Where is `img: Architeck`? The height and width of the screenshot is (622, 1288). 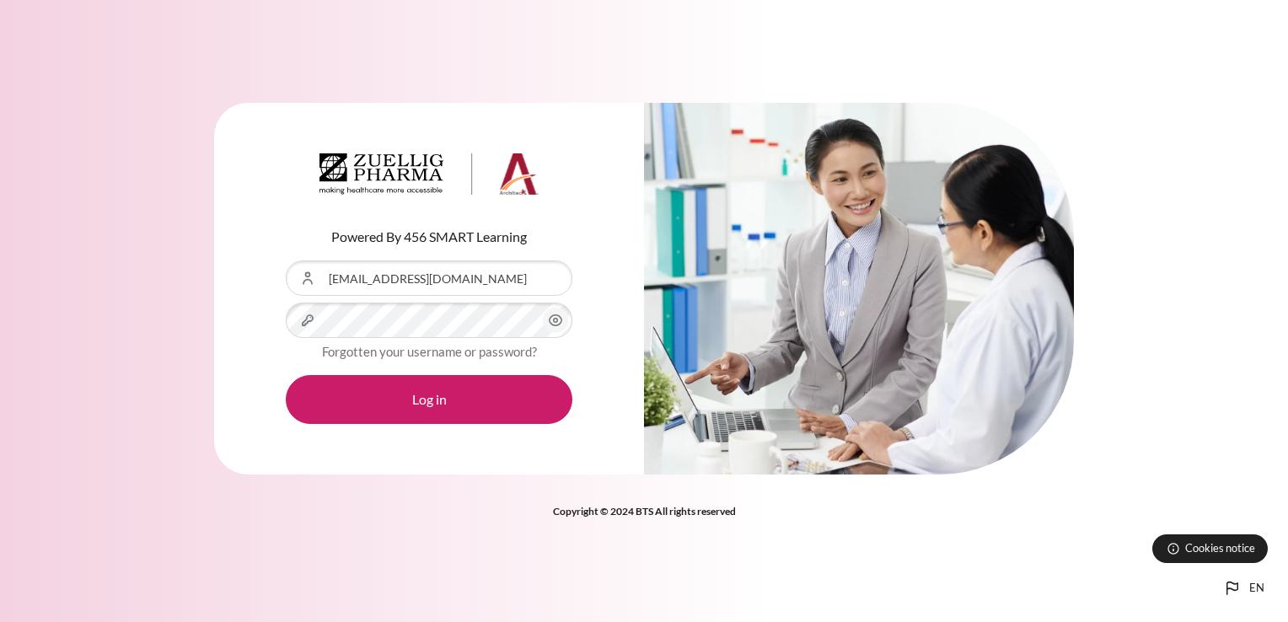 img: Architeck is located at coordinates (429, 174).